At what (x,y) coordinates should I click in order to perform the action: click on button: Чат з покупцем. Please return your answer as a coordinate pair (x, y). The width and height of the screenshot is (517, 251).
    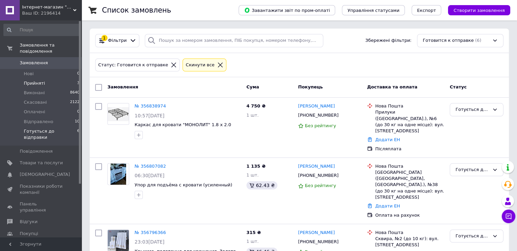
    Looking at the image, I should click on (509, 216).